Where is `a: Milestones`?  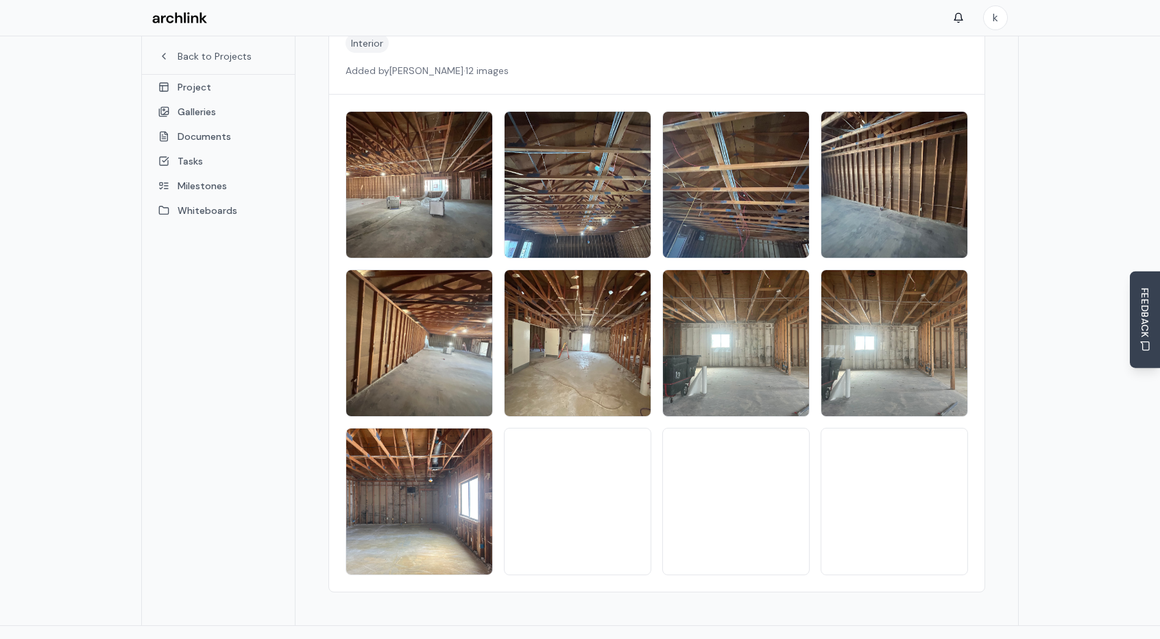
a: Milestones is located at coordinates (218, 186).